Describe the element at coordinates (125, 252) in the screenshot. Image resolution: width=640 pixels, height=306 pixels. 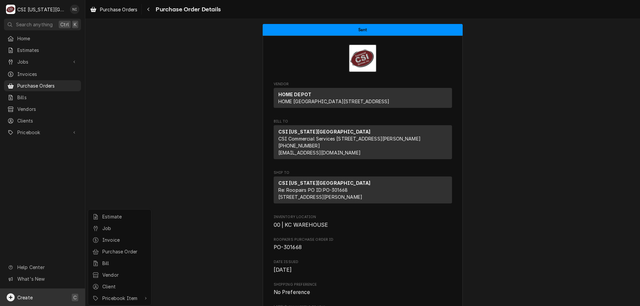
I see `div: Purchase Order` at that location.